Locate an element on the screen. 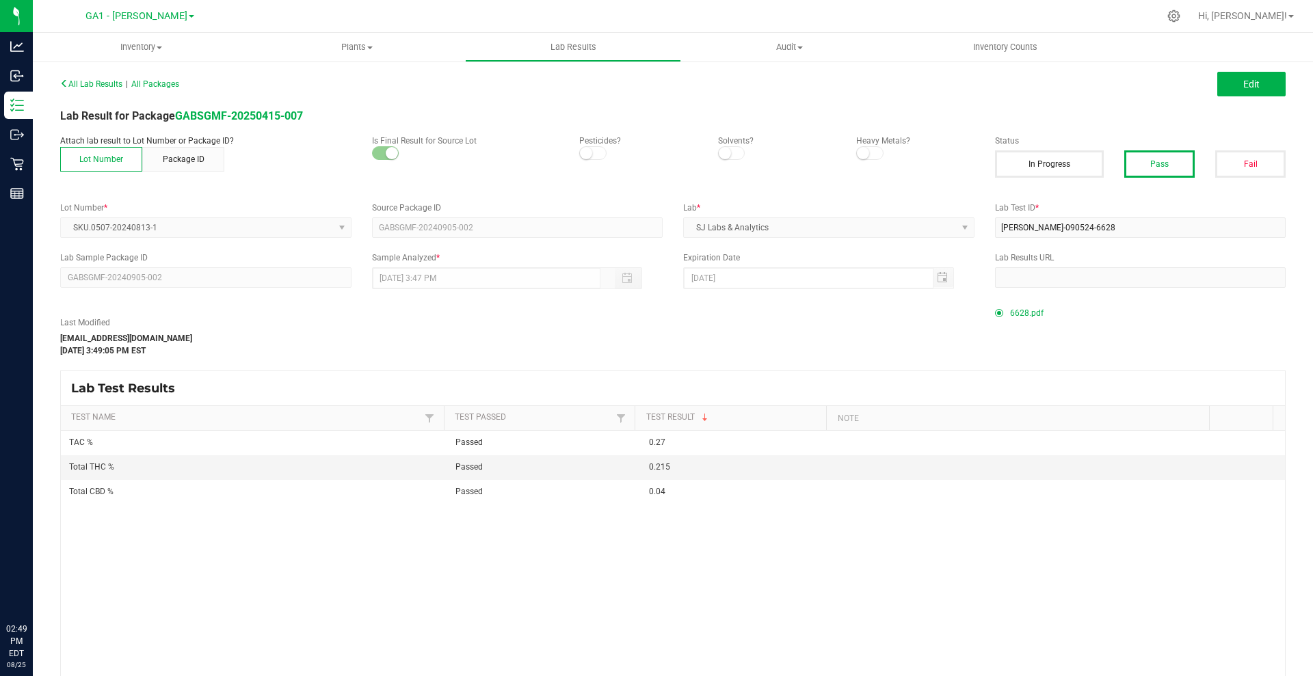 Image resolution: width=1313 pixels, height=676 pixels. p: Pesticides? is located at coordinates (638, 141).